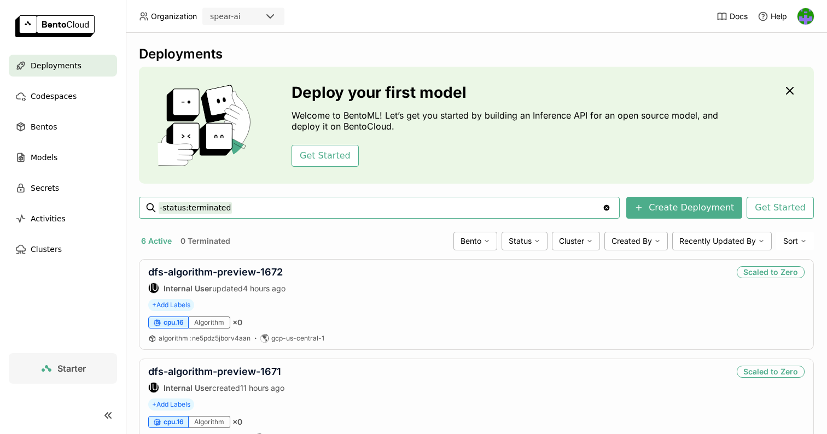 The height and width of the screenshot is (434, 827). What do you see at coordinates (508, 121) in the screenshot?
I see `p: Welcome to BentoML! Let’s get you started by building an Inference API for an open source model, ...` at bounding box center [508, 121].